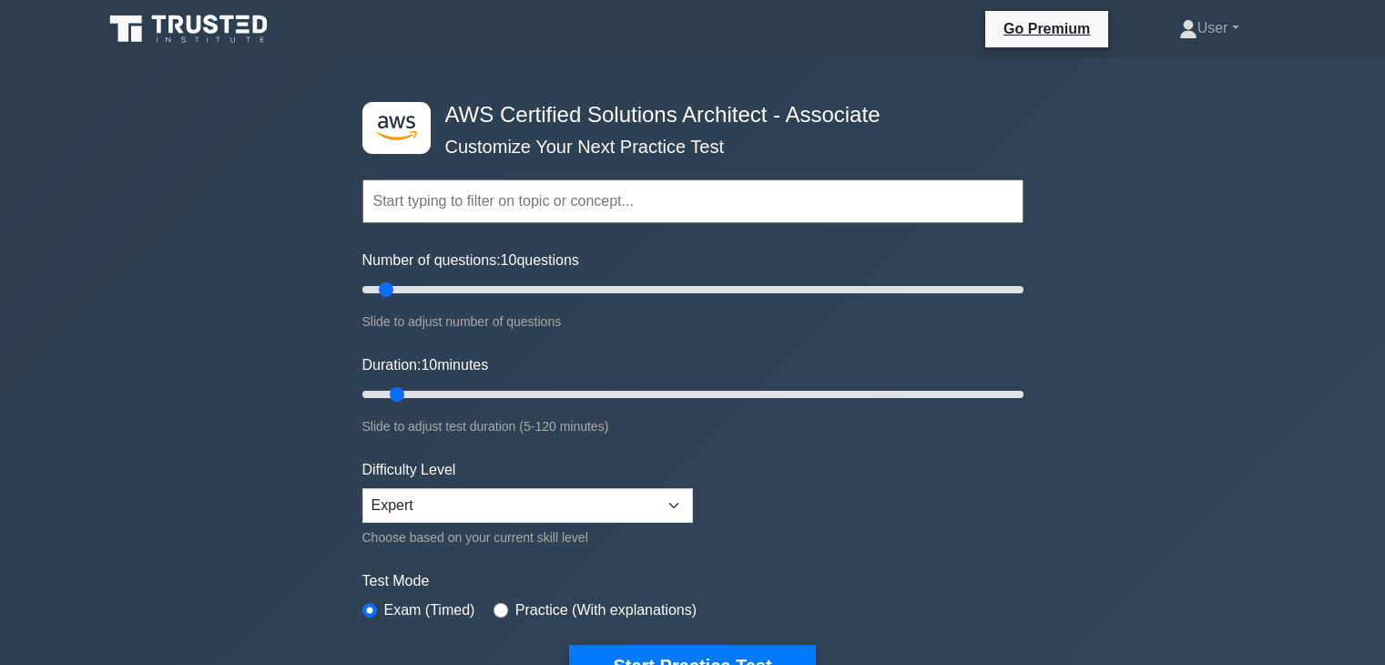 The width and height of the screenshot is (1385, 665). Describe the element at coordinates (686, 115) in the screenshot. I see `h4: AWS Certified Solutions Architect - Associate` at that location.